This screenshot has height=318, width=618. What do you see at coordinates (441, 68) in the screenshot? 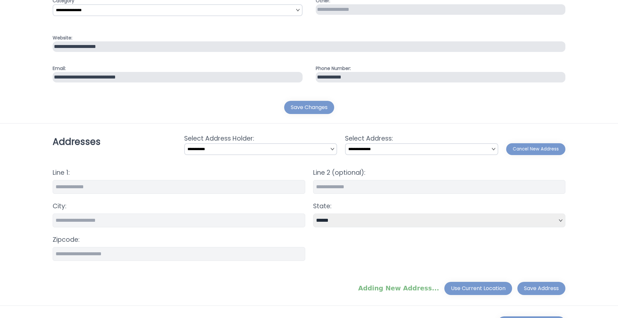
I see `h4: Phone Number:` at bounding box center [441, 68].